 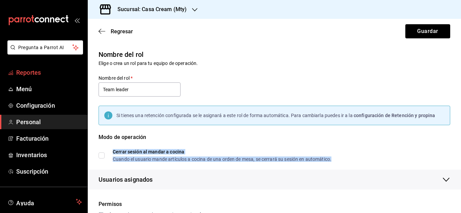 I want to click on div: Permisos, so click(x=274, y=205).